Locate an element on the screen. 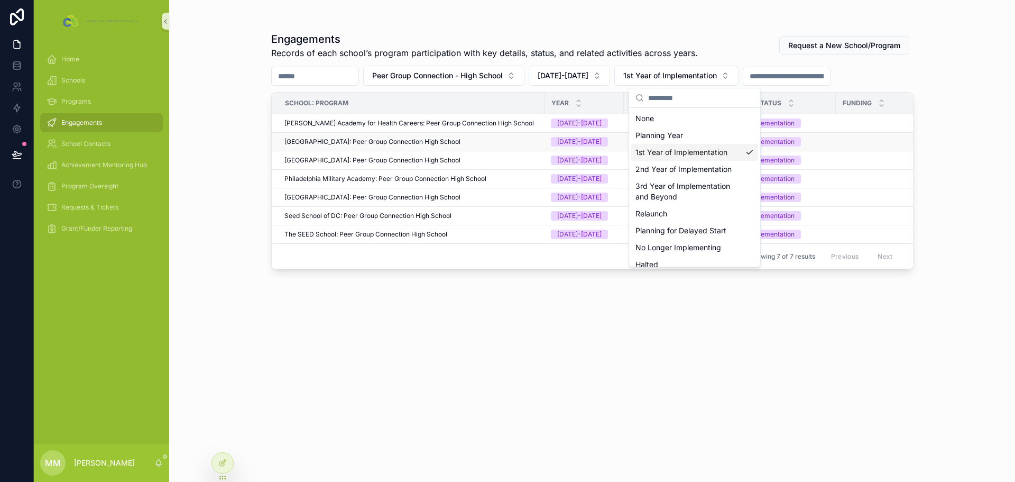 This screenshot has height=482, width=1015. span: Requests & Tickets is located at coordinates (90, 207).